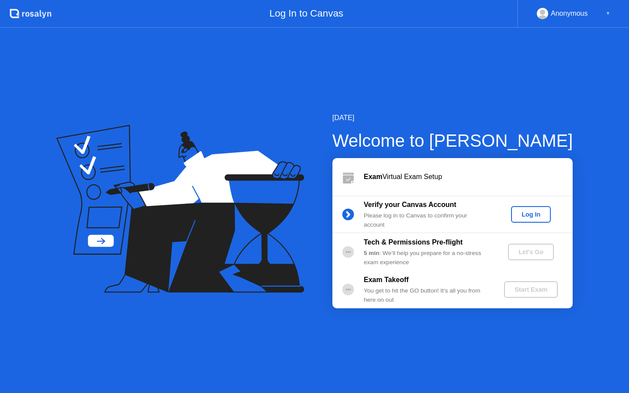 The width and height of the screenshot is (629, 393). I want to click on b: Tech & Permissions Pre-flight, so click(413, 242).